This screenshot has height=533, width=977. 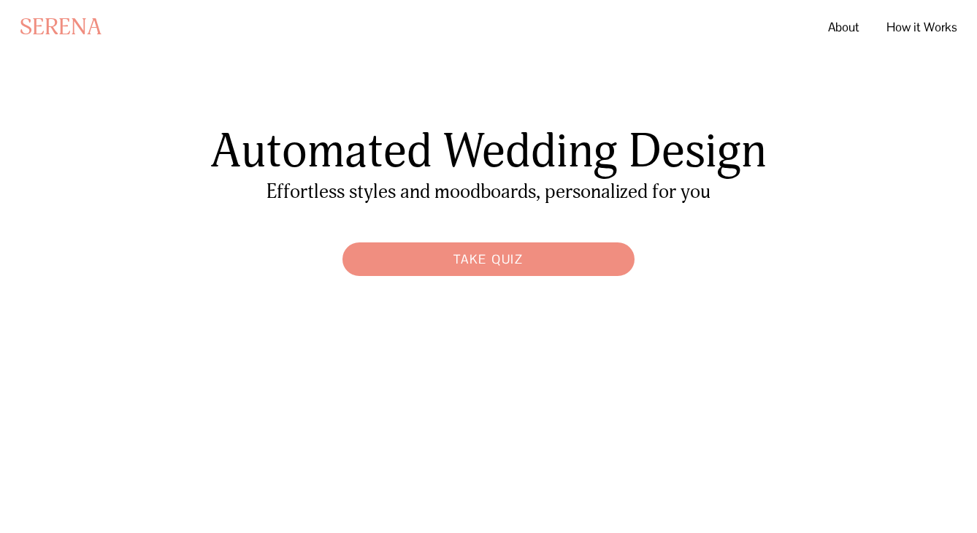 What do you see at coordinates (488, 152) in the screenshot?
I see `span: Automated Wedding Design` at bounding box center [488, 152].